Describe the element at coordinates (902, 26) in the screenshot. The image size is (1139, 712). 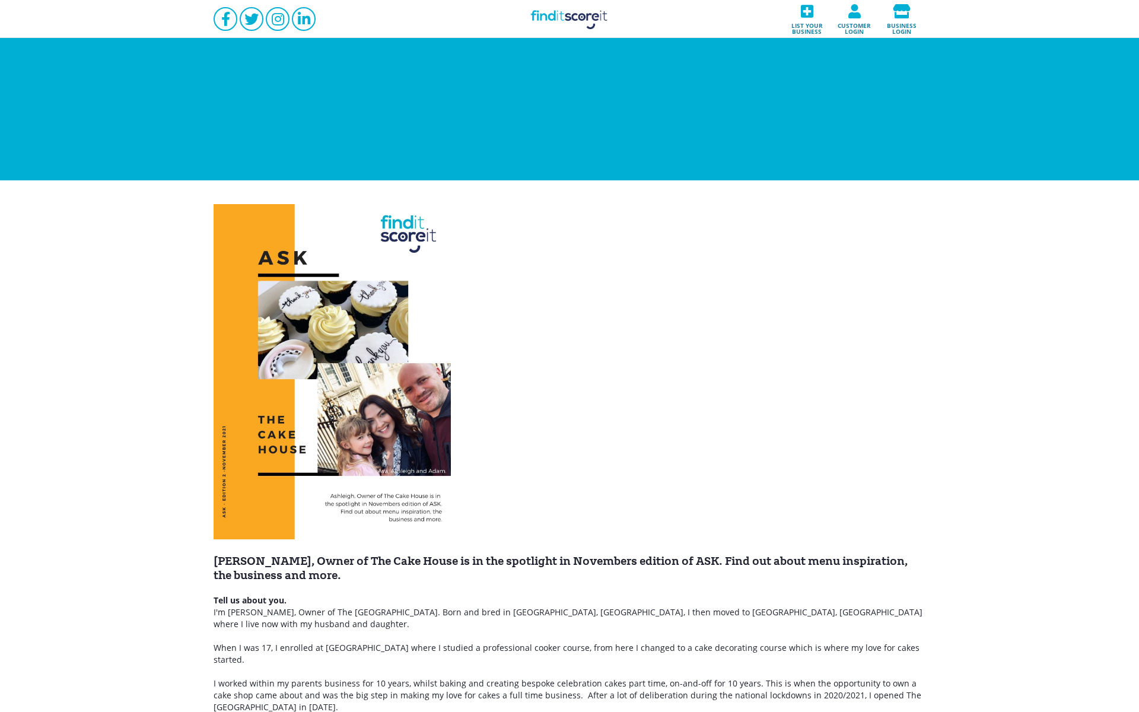
I see `span: Business login` at that location.